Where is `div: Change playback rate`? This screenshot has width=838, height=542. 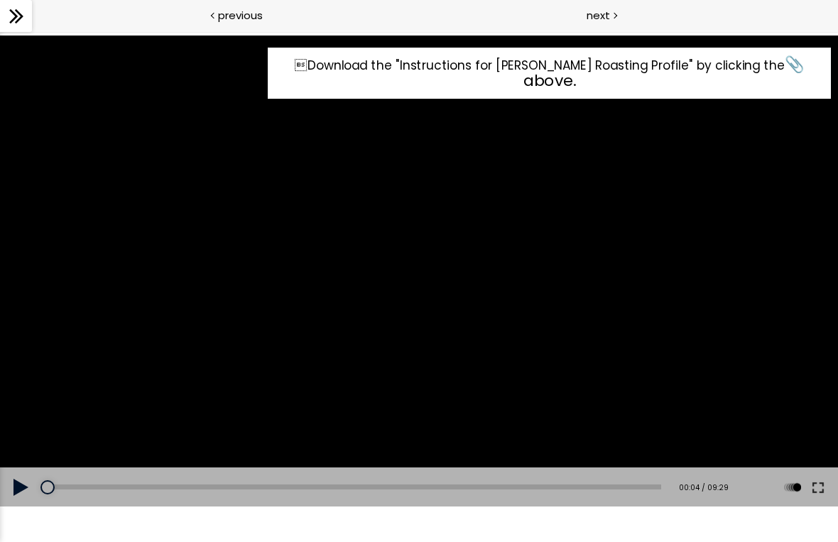 div: Change playback rate is located at coordinates (793, 487).